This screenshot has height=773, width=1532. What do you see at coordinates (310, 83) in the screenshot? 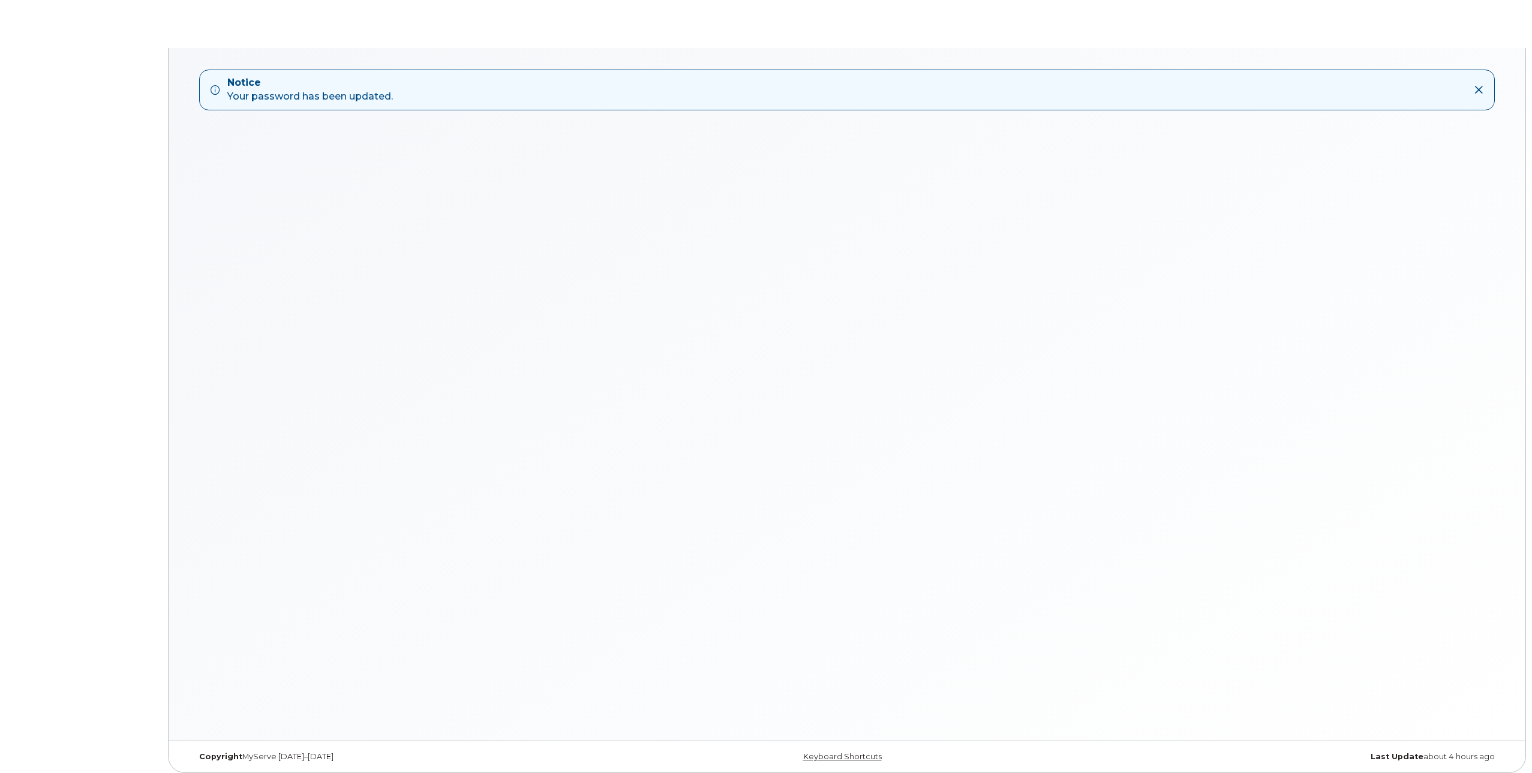
I see `strong: Notice` at bounding box center [310, 83].